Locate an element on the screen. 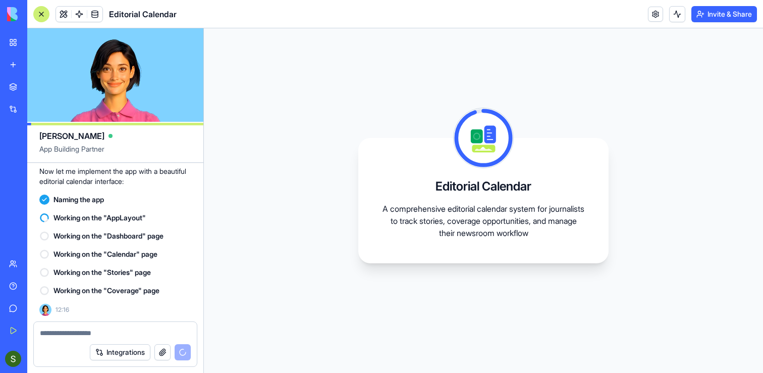  p: Now let me implement the app with a beautiful editorial calendar interface: is located at coordinates (115, 176).